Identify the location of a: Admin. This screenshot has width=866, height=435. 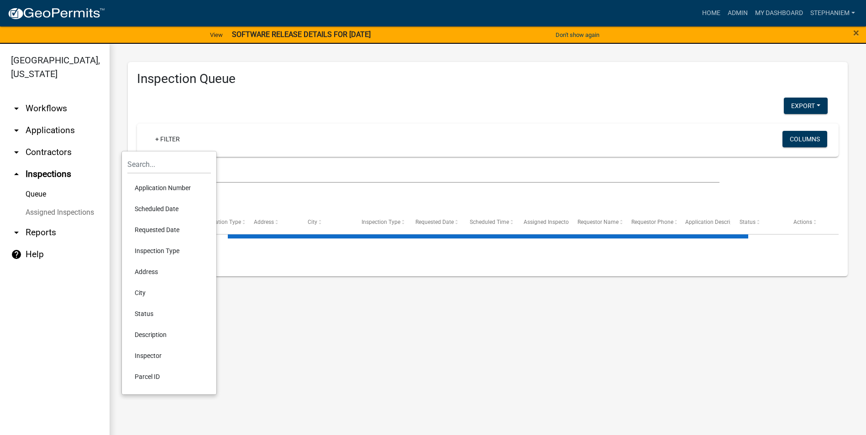
(738, 13).